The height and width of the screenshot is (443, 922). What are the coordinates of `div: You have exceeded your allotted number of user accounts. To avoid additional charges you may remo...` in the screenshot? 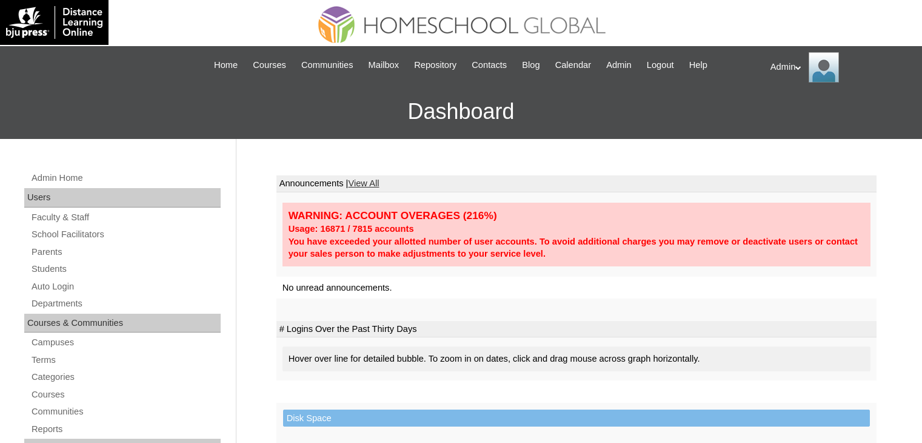 It's located at (577, 247).